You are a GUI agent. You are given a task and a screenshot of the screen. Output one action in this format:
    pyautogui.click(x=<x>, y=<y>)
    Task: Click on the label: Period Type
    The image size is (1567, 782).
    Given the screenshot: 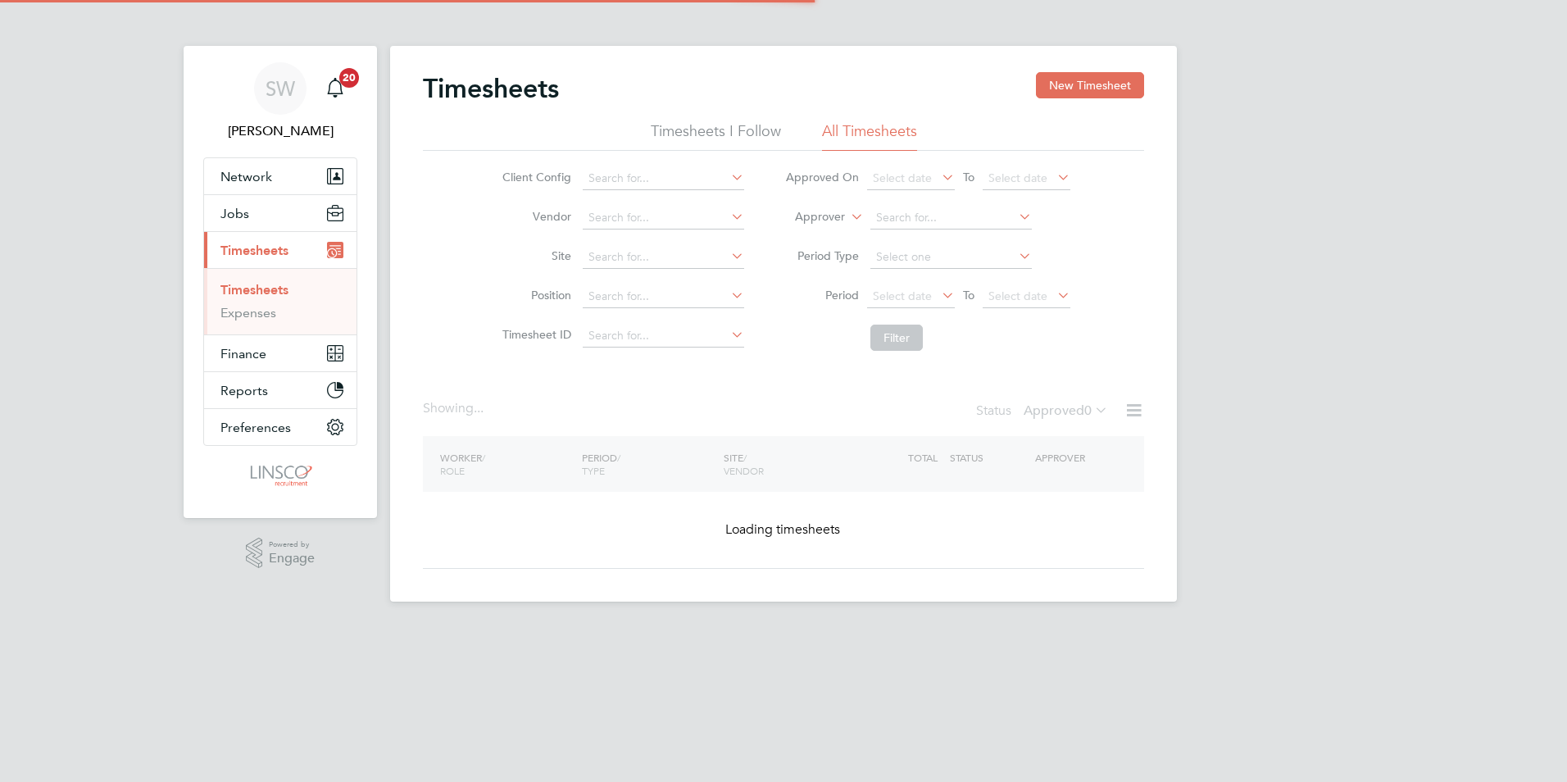 What is the action you would take?
    pyautogui.click(x=822, y=256)
    